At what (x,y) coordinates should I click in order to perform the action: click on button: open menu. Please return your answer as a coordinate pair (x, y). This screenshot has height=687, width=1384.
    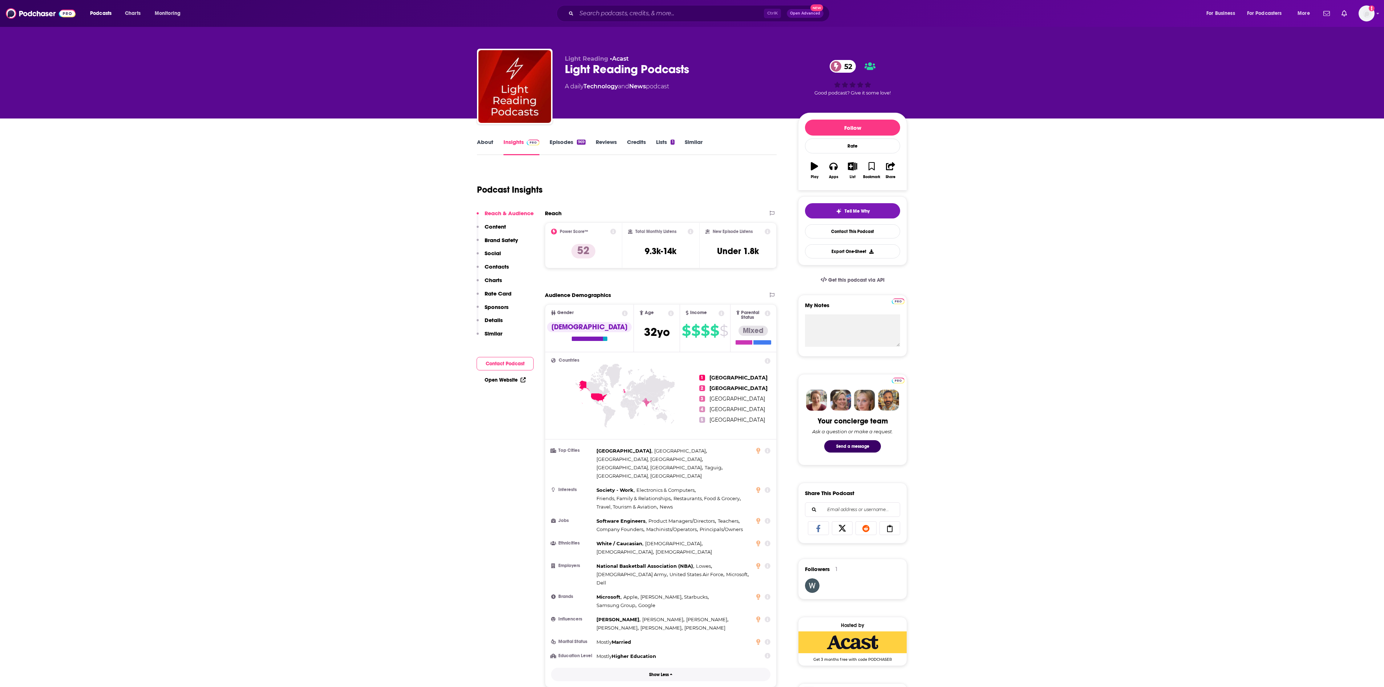
    Looking at the image, I should click on (1268, 13).